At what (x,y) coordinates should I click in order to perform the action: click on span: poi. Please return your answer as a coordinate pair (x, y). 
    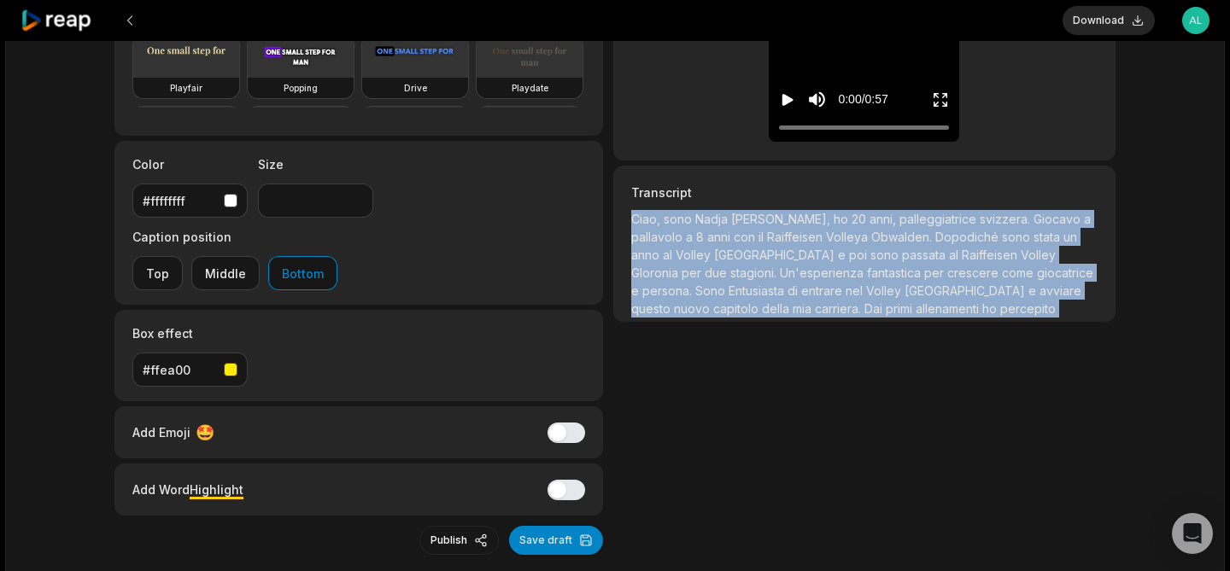
    Looking at the image, I should click on (859, 255).